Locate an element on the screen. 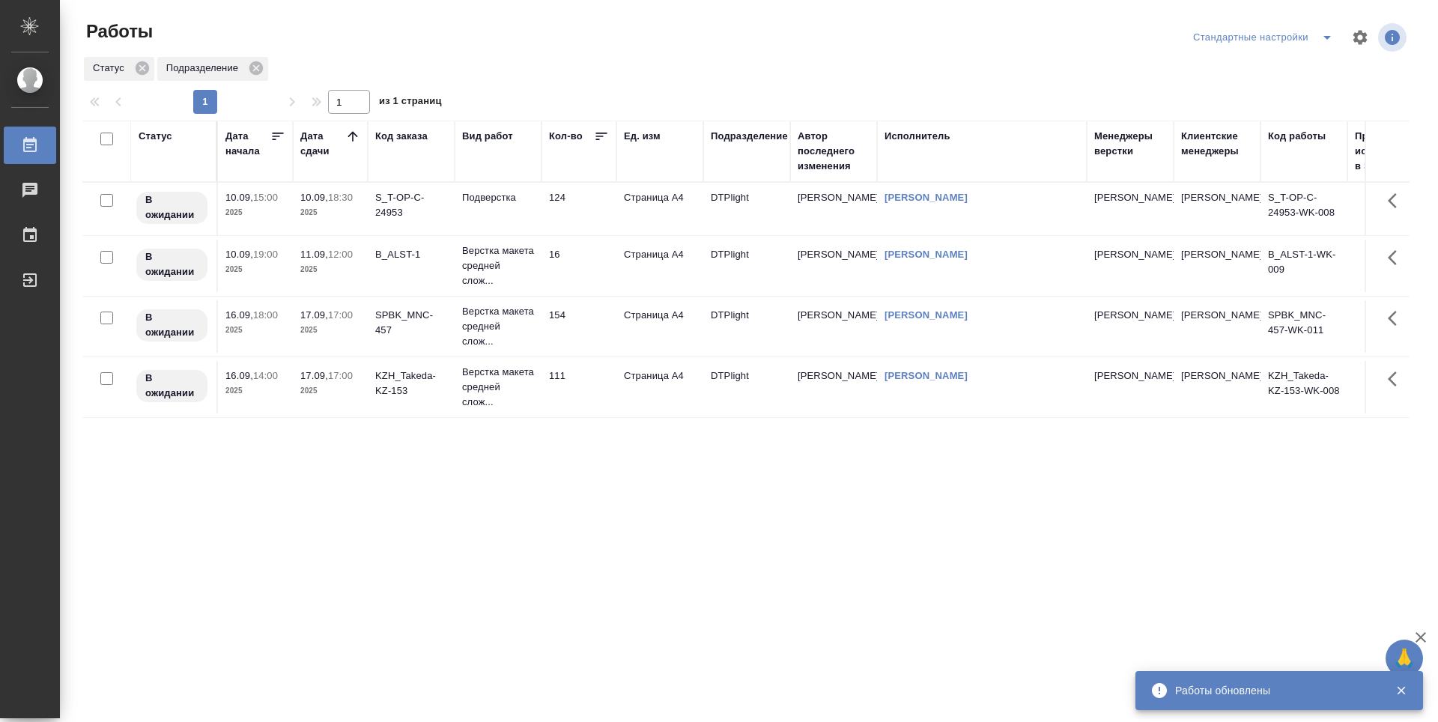 The height and width of the screenshot is (722, 1438). div: SPBK_MNC-457 is located at coordinates (411, 323).